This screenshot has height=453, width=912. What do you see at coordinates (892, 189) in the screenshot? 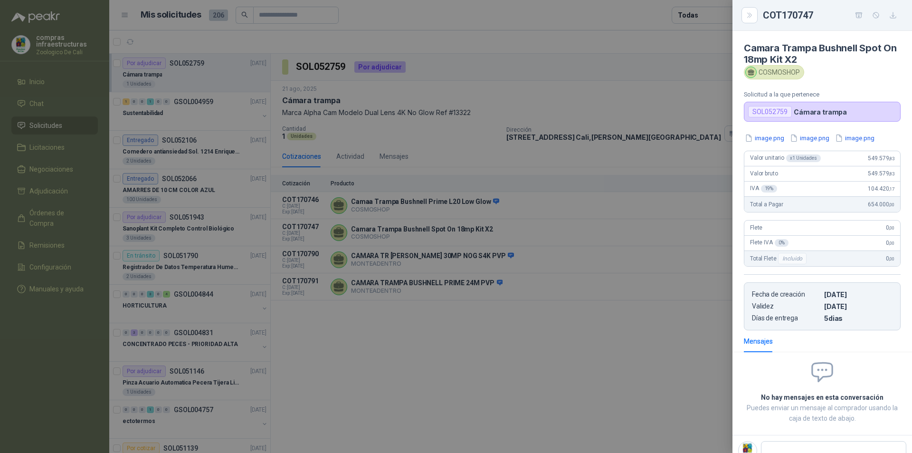
I see `span: ,17` at bounding box center [892, 189].